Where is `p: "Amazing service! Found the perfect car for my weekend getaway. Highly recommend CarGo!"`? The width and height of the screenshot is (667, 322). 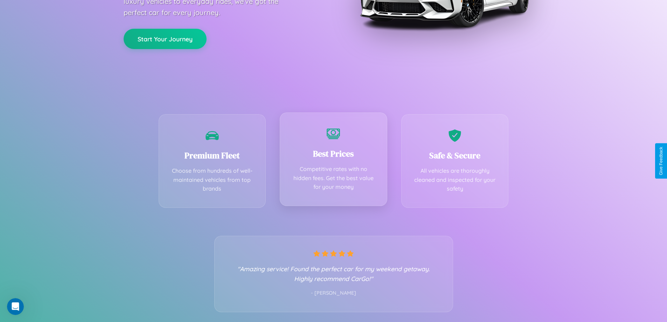
p: "Amazing service! Found the perfect car for my weekend getaway. Highly recommend CarGo!" is located at coordinates (334, 273).